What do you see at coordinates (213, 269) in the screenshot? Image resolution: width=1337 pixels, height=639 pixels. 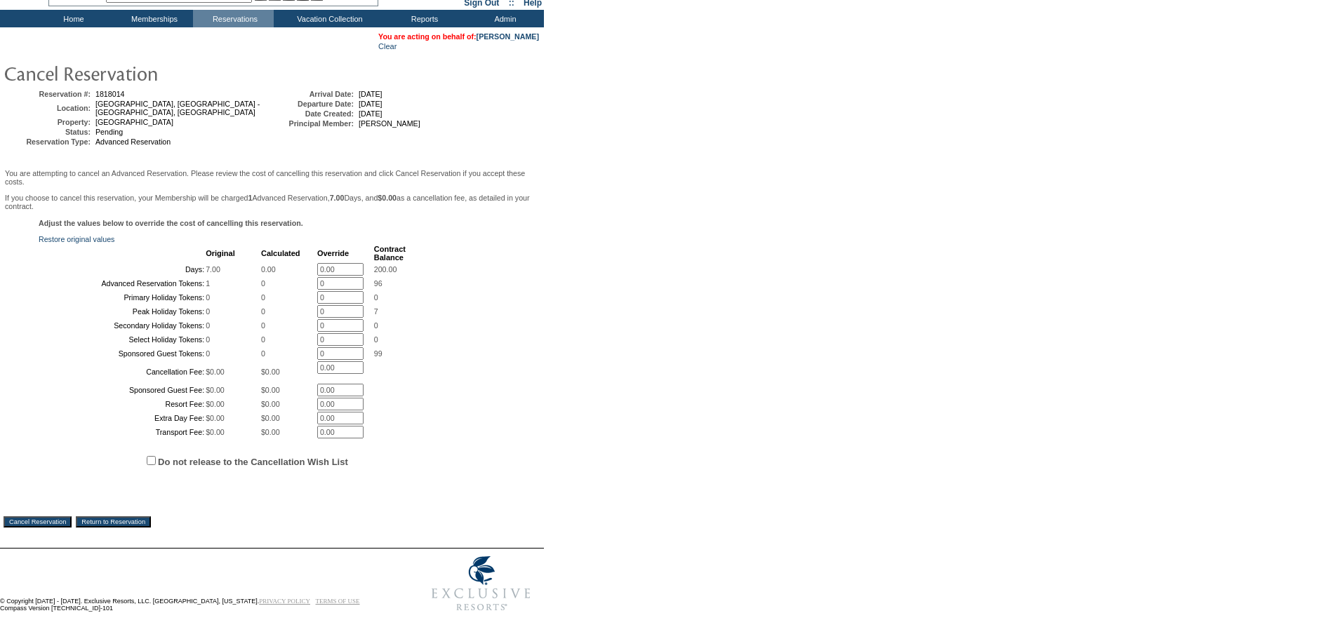 I see `span: 7.00` at bounding box center [213, 269].